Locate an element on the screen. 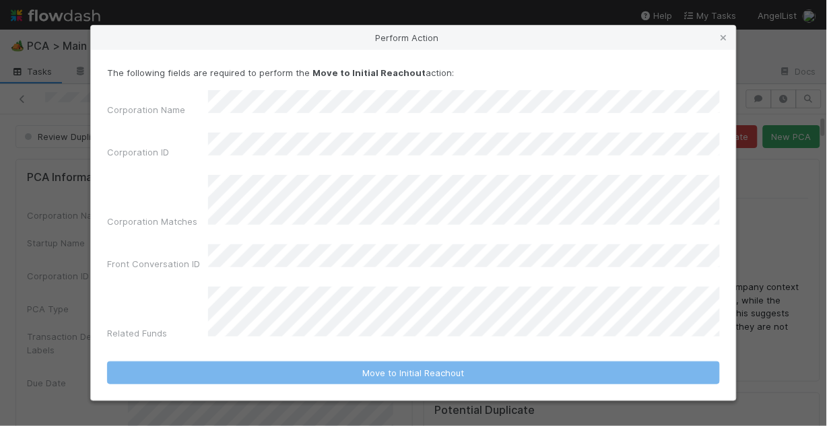  label: Corporation Name is located at coordinates (146, 110).